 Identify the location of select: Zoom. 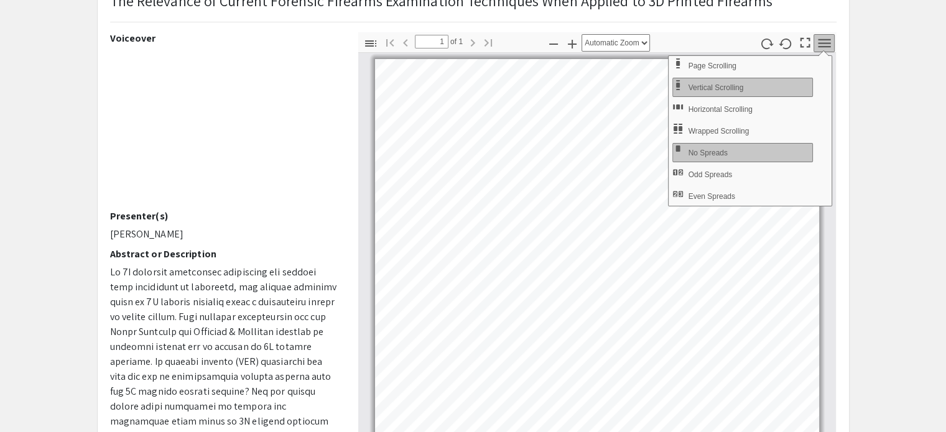
(616, 43).